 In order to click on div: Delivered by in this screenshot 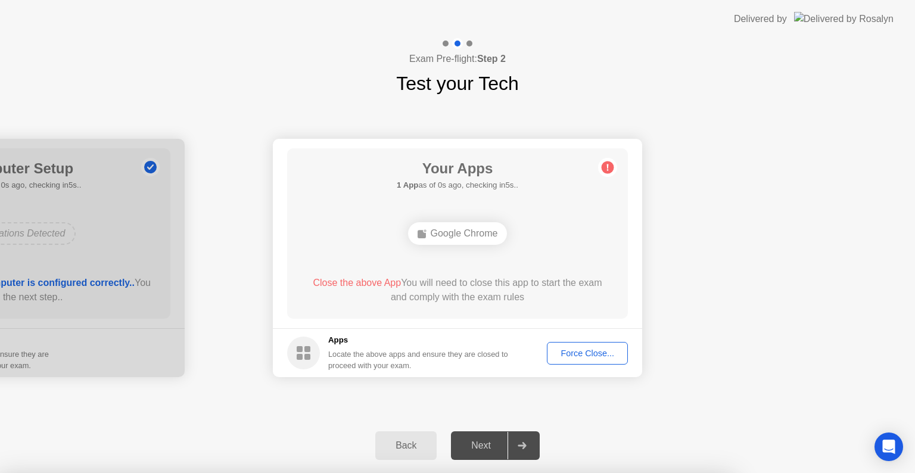, I will do `click(760, 19)`.